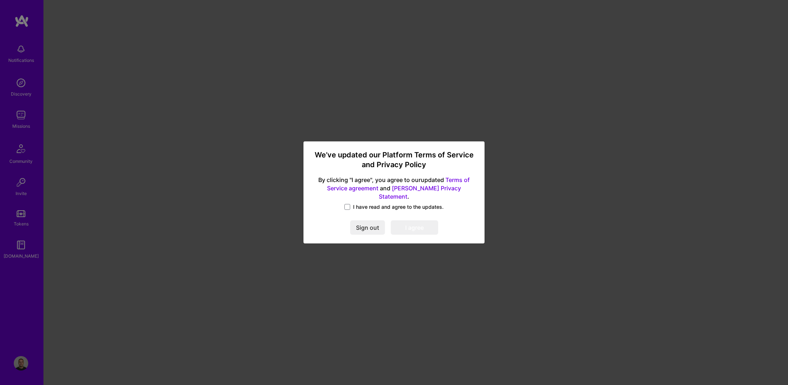  I want to click on span: By clicking "I agree", you agree to our updated and ., so click(394, 188).